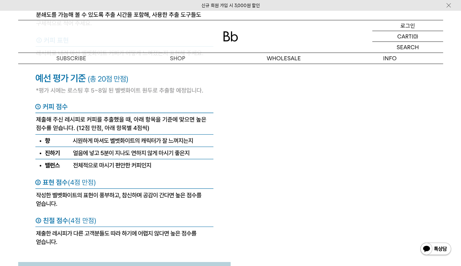 This screenshot has height=266, width=461. I want to click on p: SHOP, so click(177, 58).